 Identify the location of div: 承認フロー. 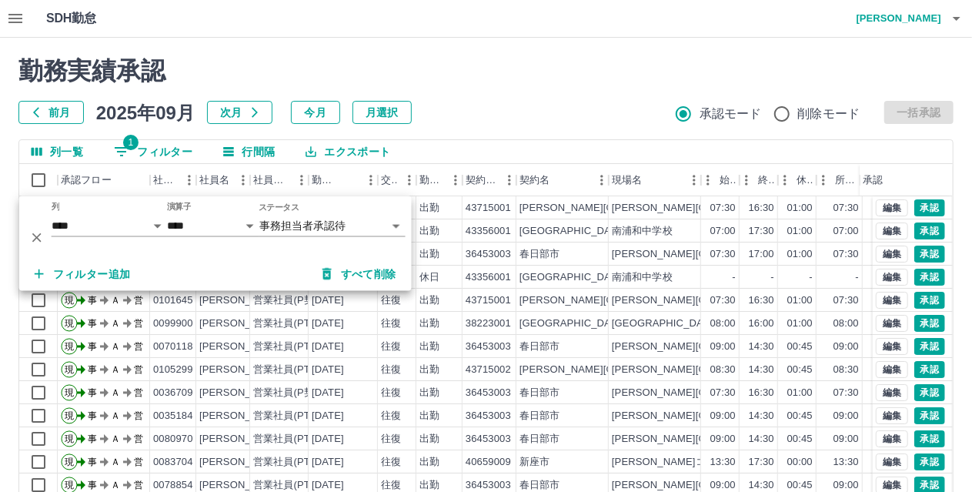
(86, 180).